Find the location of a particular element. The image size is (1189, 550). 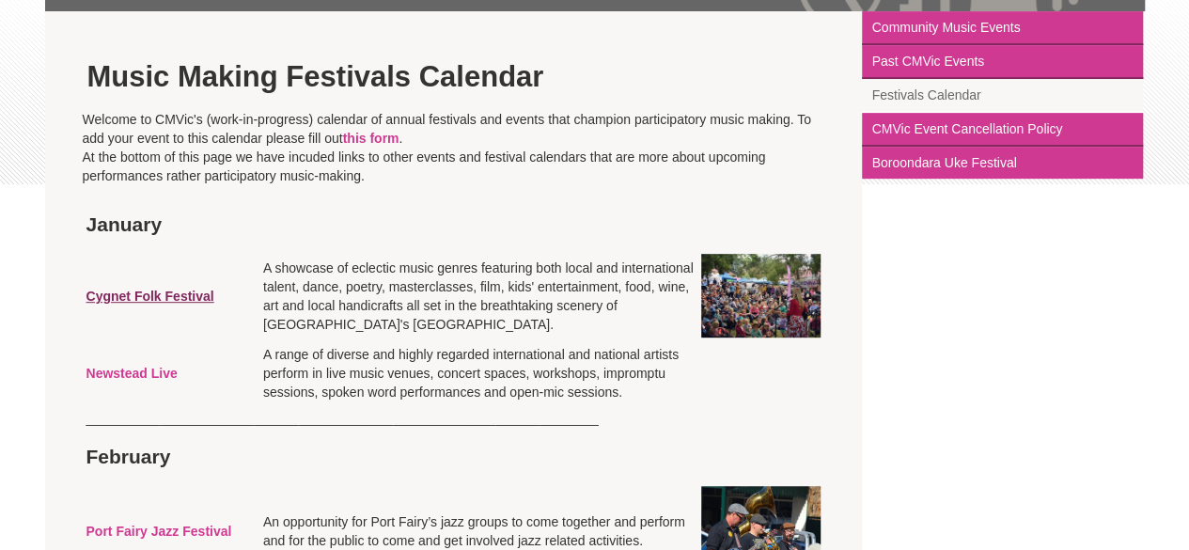

h3: February is located at coordinates (171, 457).